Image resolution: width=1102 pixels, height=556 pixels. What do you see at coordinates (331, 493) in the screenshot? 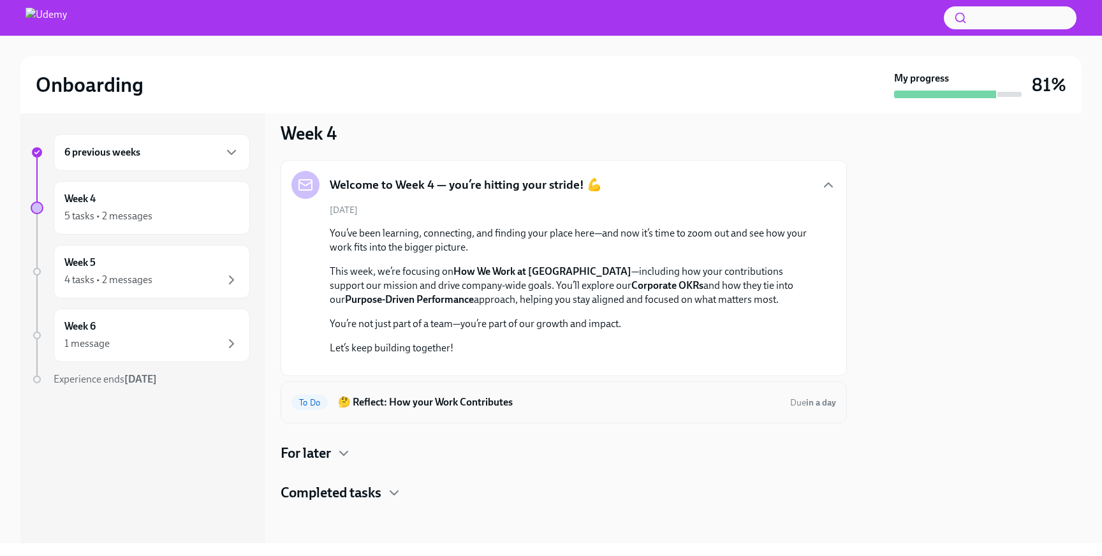
I see `h4: Completed tasks` at bounding box center [331, 493].